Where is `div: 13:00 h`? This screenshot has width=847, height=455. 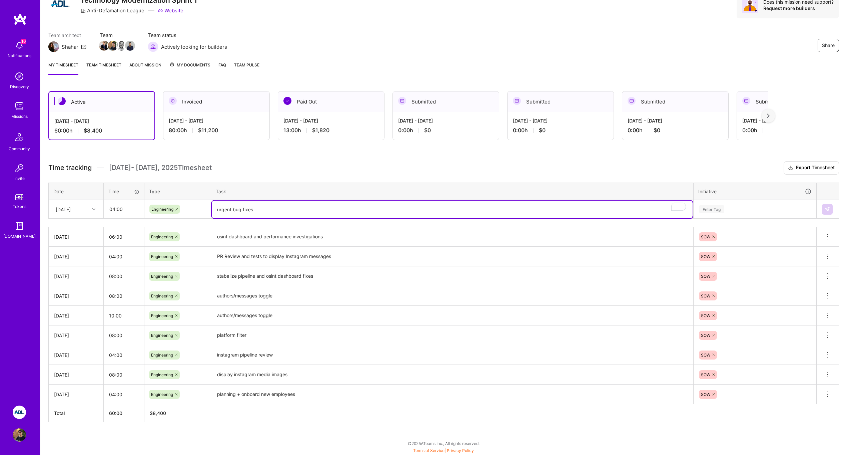
div: 13:00 h is located at coordinates (331, 130).